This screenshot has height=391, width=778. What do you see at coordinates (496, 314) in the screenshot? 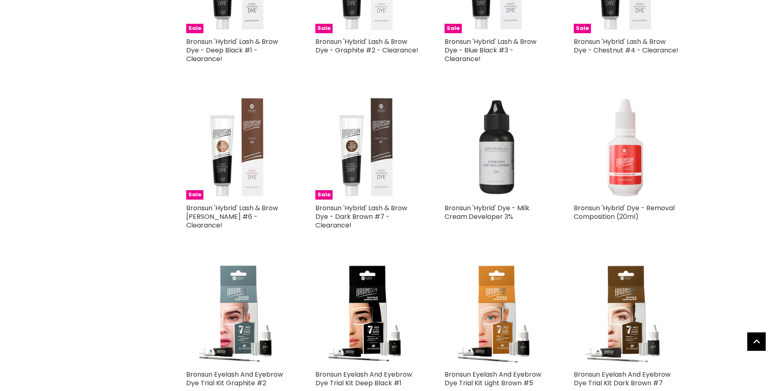
I see `img: Bronsun Eyelash And Eyebrow Dye Trial Kit Light Brown #5` at bounding box center [496, 314].